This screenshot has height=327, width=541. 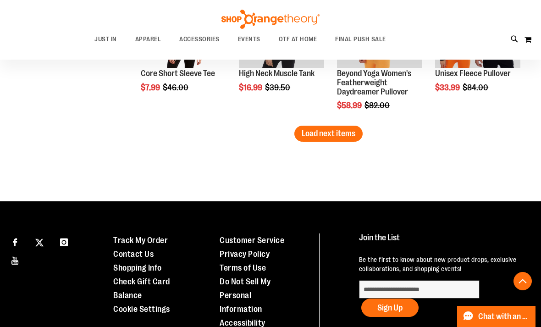 What do you see at coordinates (270, 19) in the screenshot?
I see `img: Shop Orangetheory` at bounding box center [270, 19].